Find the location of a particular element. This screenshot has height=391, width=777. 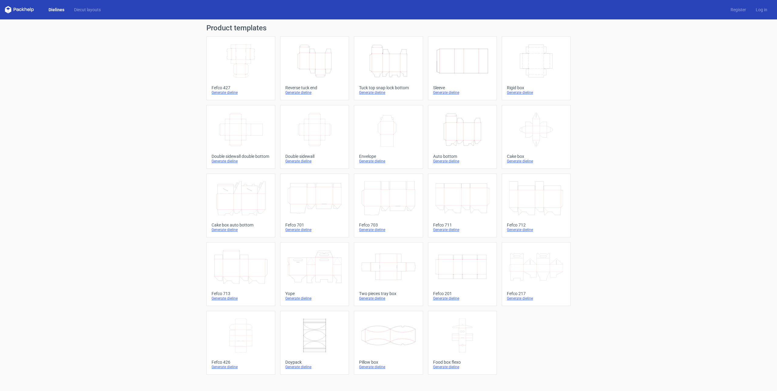

a: Food box flexoGenerate dieline is located at coordinates (462, 343).